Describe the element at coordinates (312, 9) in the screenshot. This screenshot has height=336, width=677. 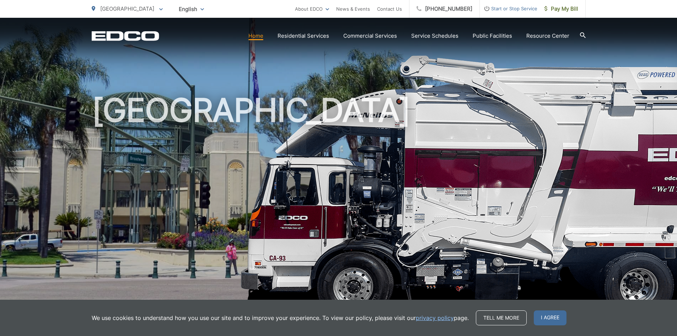
I see `a: About EDCO` at that location.